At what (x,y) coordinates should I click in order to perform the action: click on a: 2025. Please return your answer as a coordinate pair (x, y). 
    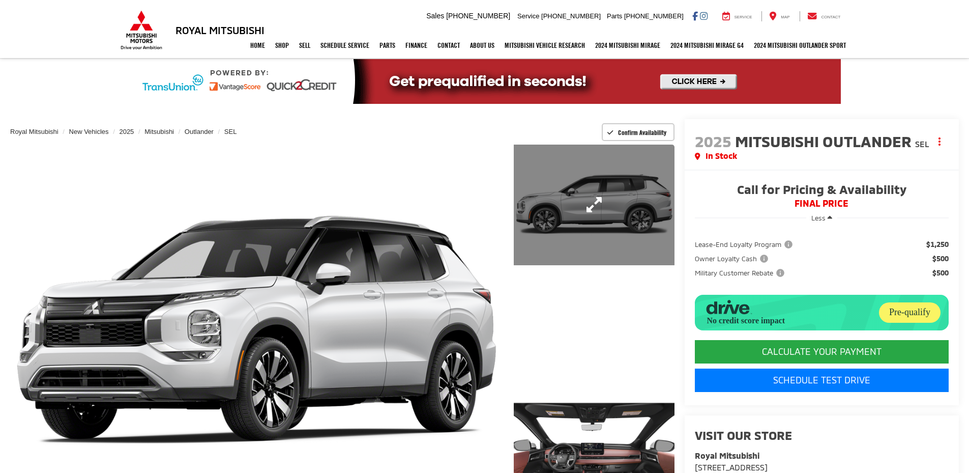
    Looking at the image, I should click on (126, 131).